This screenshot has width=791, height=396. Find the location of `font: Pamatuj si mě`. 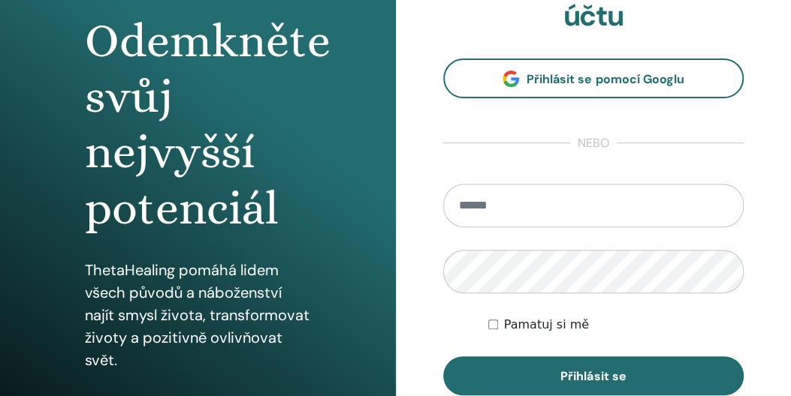

font: Pamatuj si mě is located at coordinates (546, 324).